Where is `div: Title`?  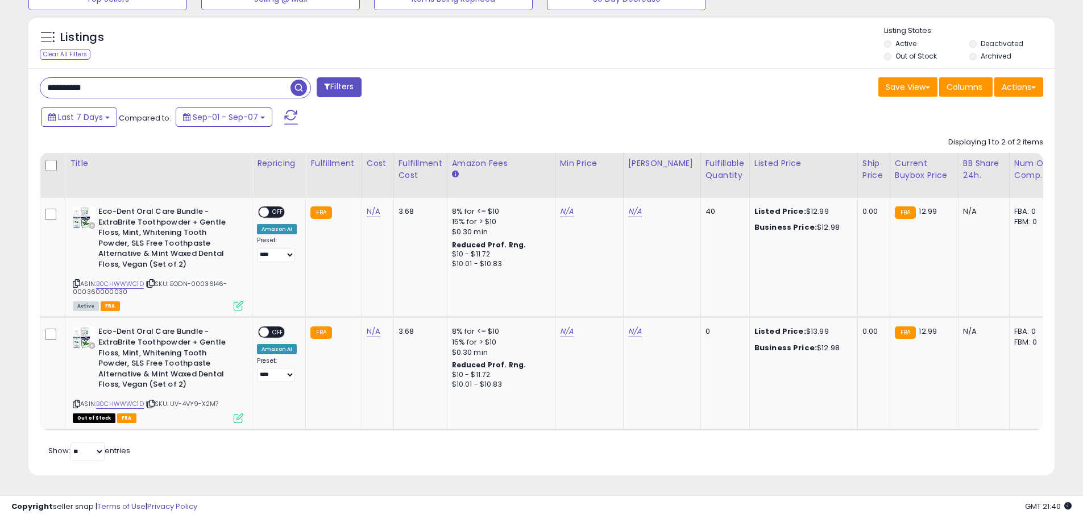
div: Title is located at coordinates (159, 163).